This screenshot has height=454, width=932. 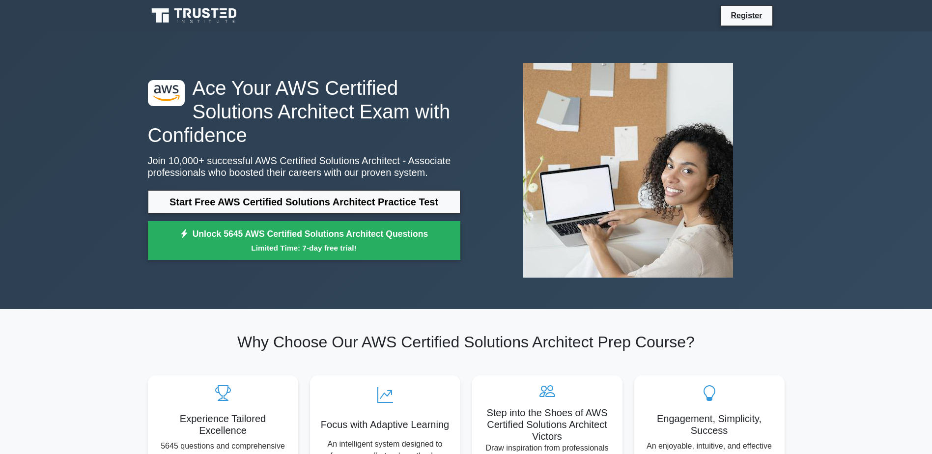 What do you see at coordinates (304, 112) in the screenshot?
I see `h1: Ace Your AWS Certified Solutions Architect Exam with Confidence` at bounding box center [304, 112].